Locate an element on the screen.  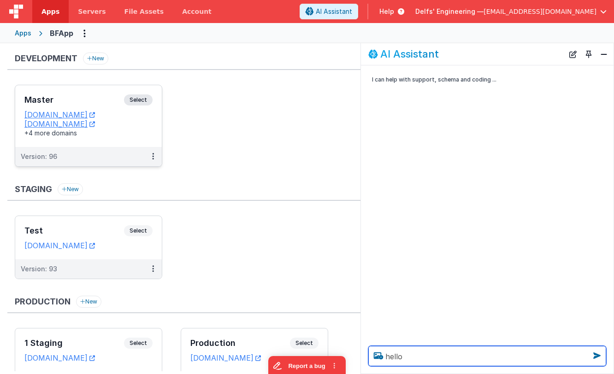
button: Close is located at coordinates (604, 54).